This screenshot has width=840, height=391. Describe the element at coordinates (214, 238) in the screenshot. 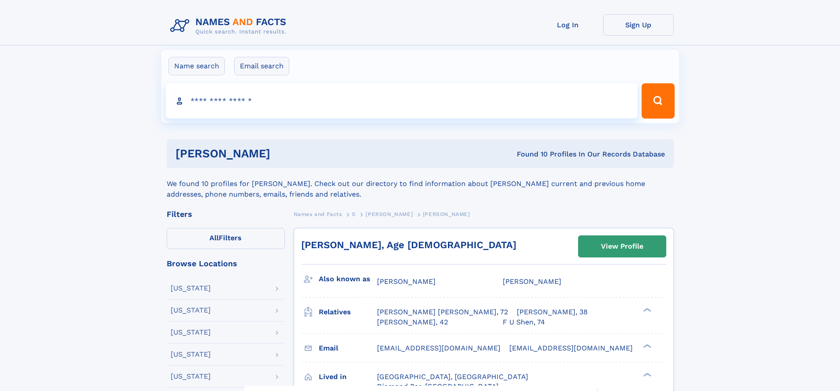

I see `span: All` at that location.